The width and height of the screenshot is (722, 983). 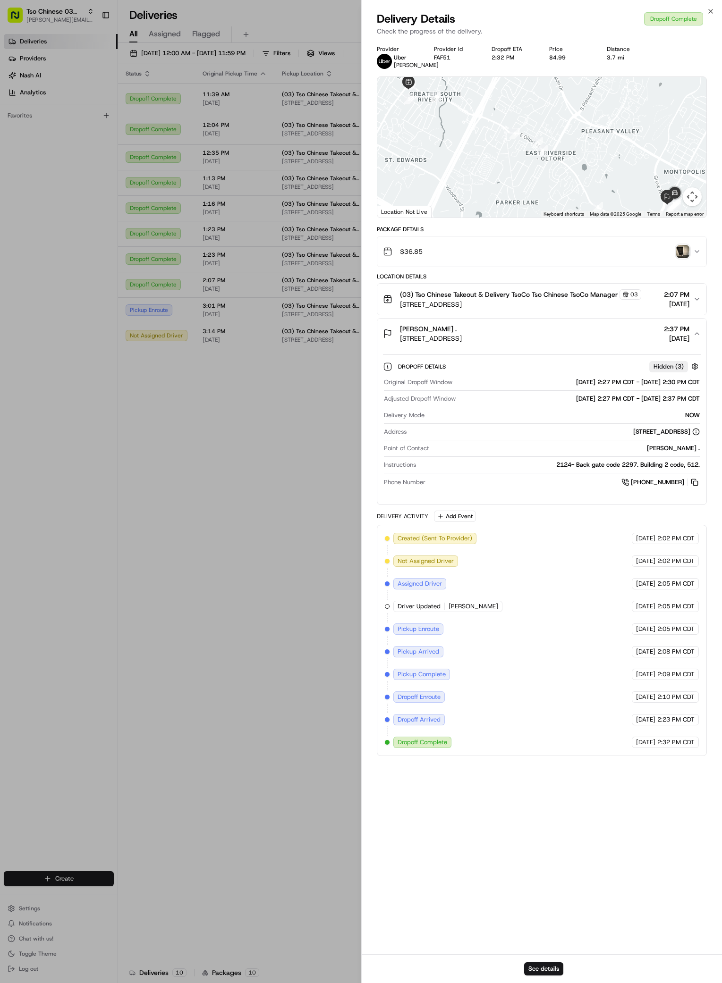 What do you see at coordinates (676, 294) in the screenshot?
I see `span: 2:07 PM` at bounding box center [676, 294].